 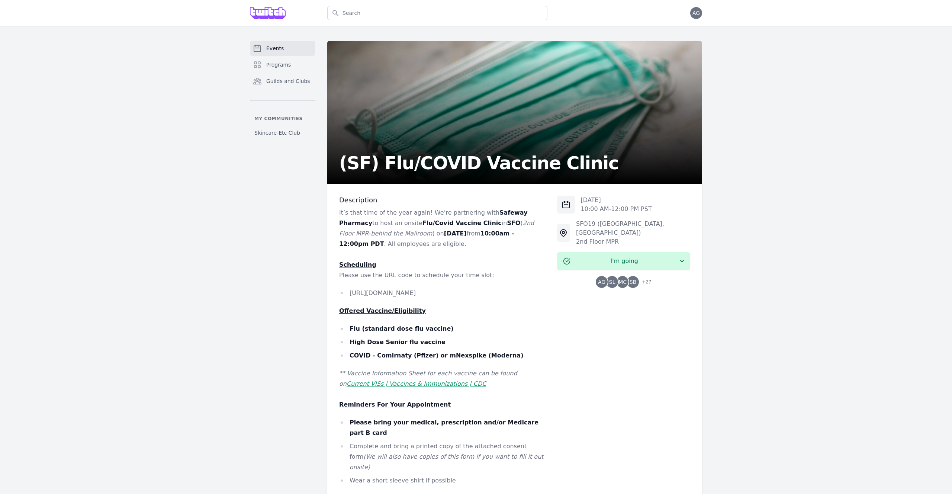 What do you see at coordinates (277, 133) in the screenshot?
I see `span: Skincare-Etc Club` at bounding box center [277, 133].